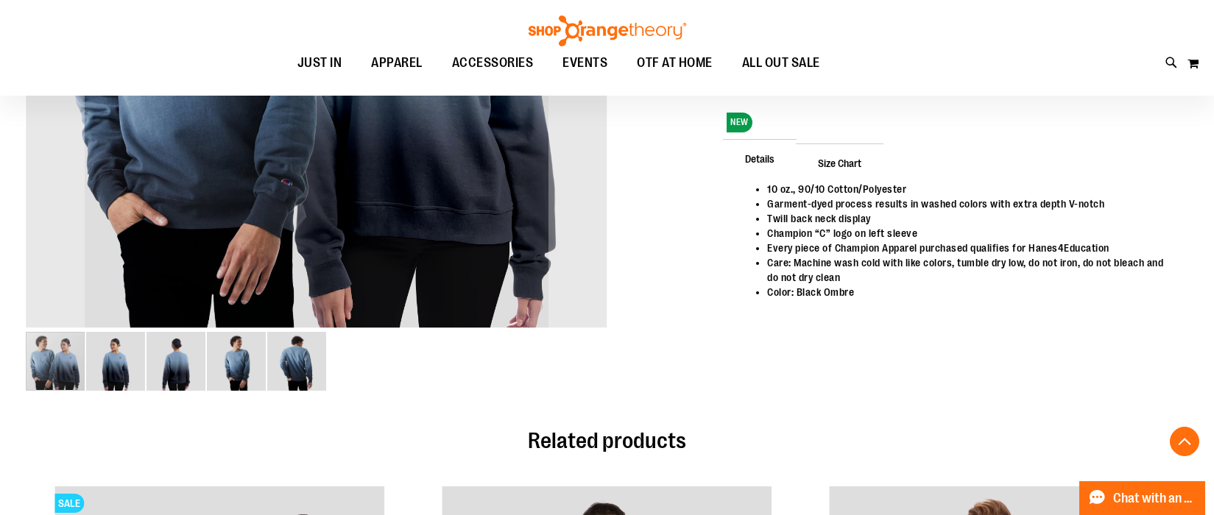  Describe the element at coordinates (607, 31) in the screenshot. I see `img: Shop Orangetheory` at that location.